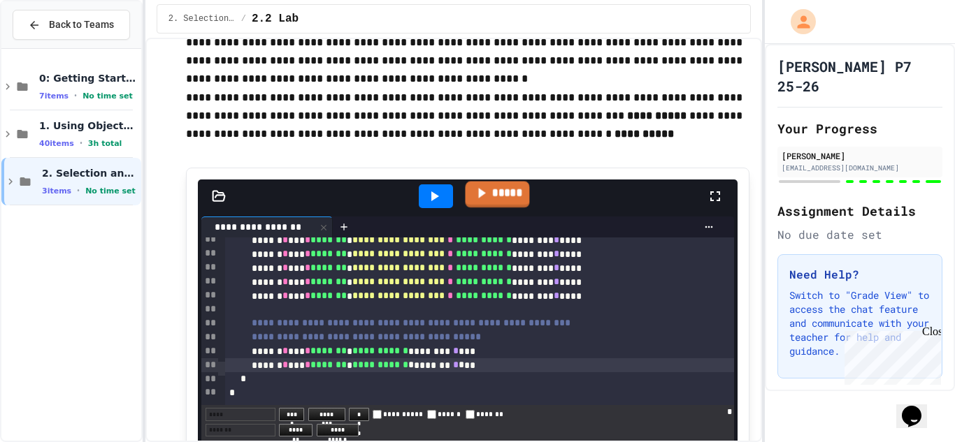 Image resolution: width=955 pixels, height=442 pixels. Describe the element at coordinates (51, 47) in the screenshot. I see `div: Chat with us now!Close` at that location.